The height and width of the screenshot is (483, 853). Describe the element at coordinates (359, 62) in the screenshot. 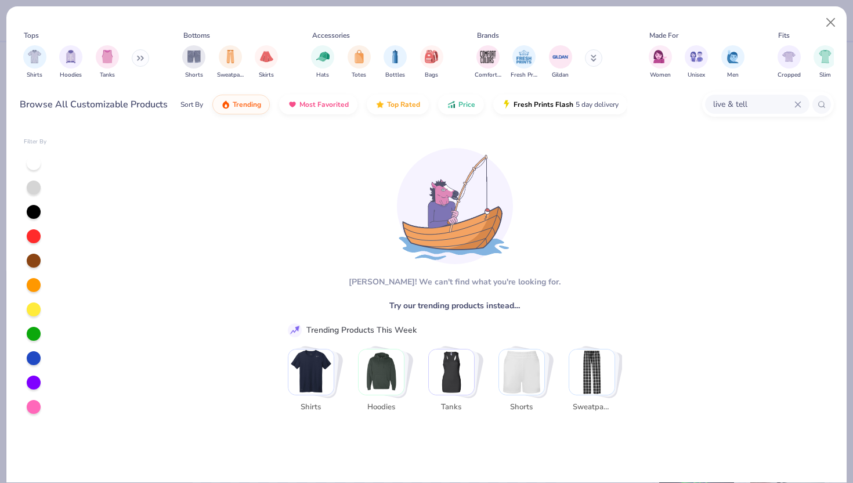

I see `div: filter for Totes` at that location.